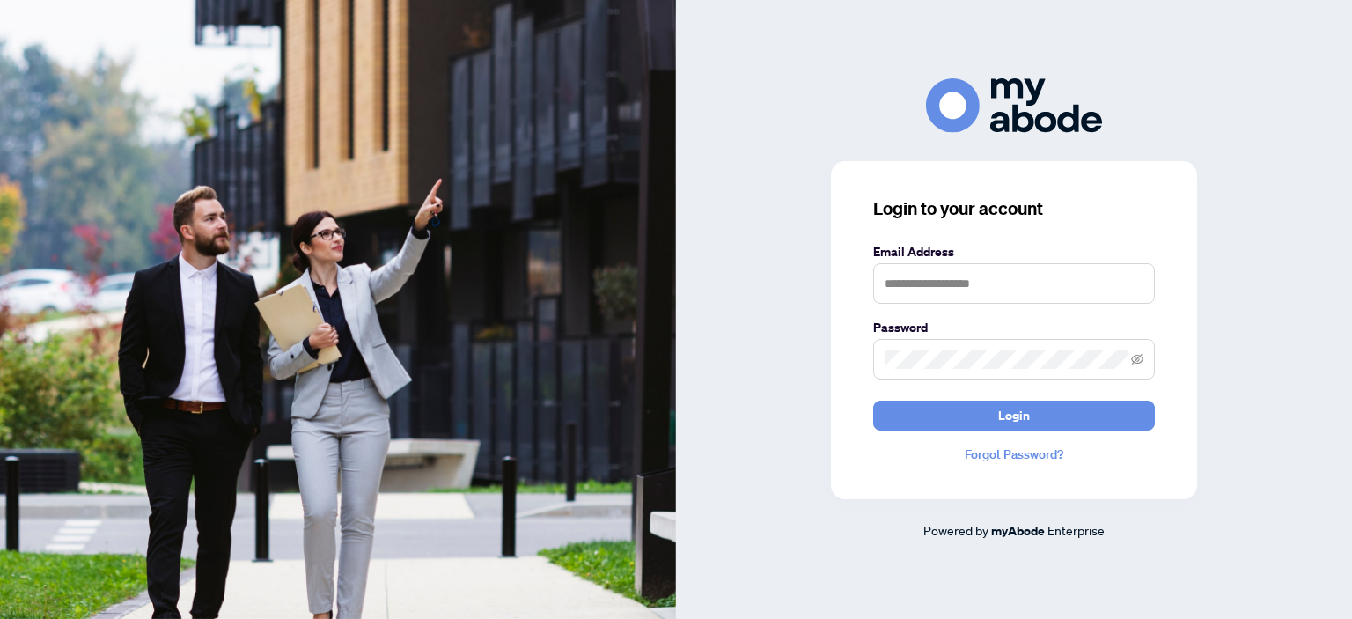 This screenshot has width=1352, height=619. What do you see at coordinates (1075, 530) in the screenshot?
I see `span: Enterprise` at bounding box center [1075, 530].